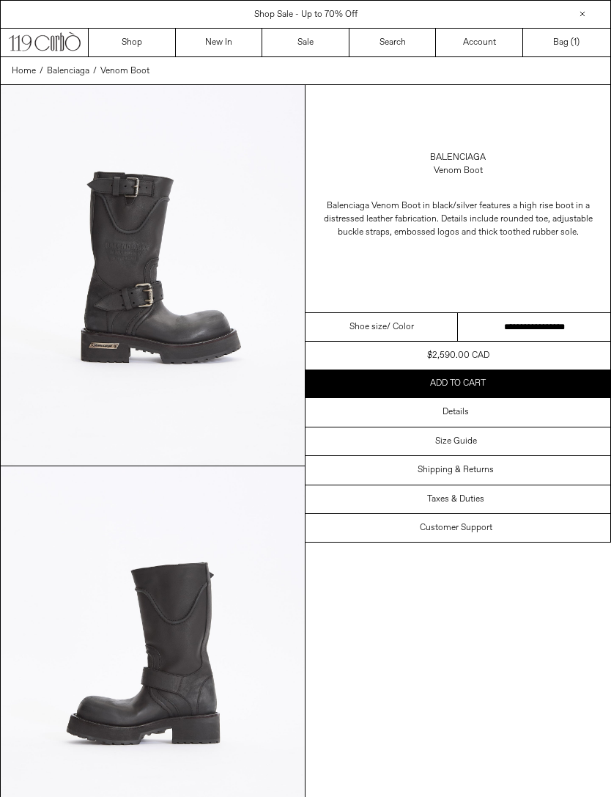 The width and height of the screenshot is (611, 797). I want to click on p: Balenciaga Venom Boot in black/silver features a high rise boot in a distressed leather fabricati..., so click(458, 219).